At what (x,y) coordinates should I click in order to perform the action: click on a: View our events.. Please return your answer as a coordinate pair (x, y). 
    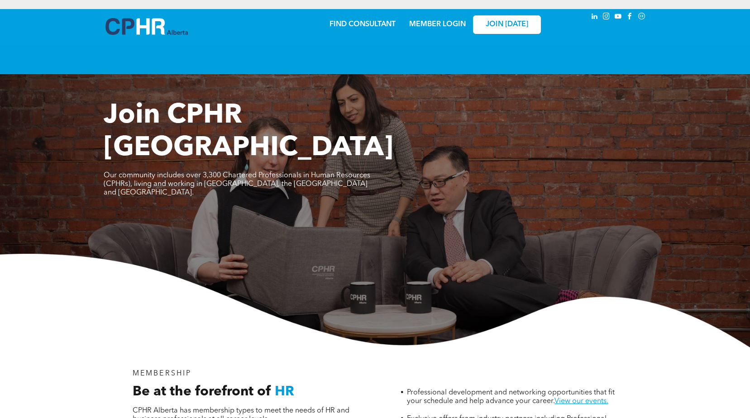
    Looking at the image, I should click on (581, 401).